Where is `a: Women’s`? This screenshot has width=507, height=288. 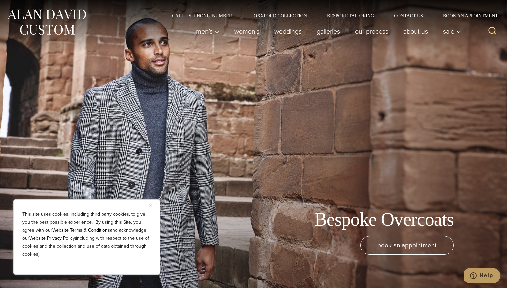
a: Women’s is located at coordinates (247, 31).